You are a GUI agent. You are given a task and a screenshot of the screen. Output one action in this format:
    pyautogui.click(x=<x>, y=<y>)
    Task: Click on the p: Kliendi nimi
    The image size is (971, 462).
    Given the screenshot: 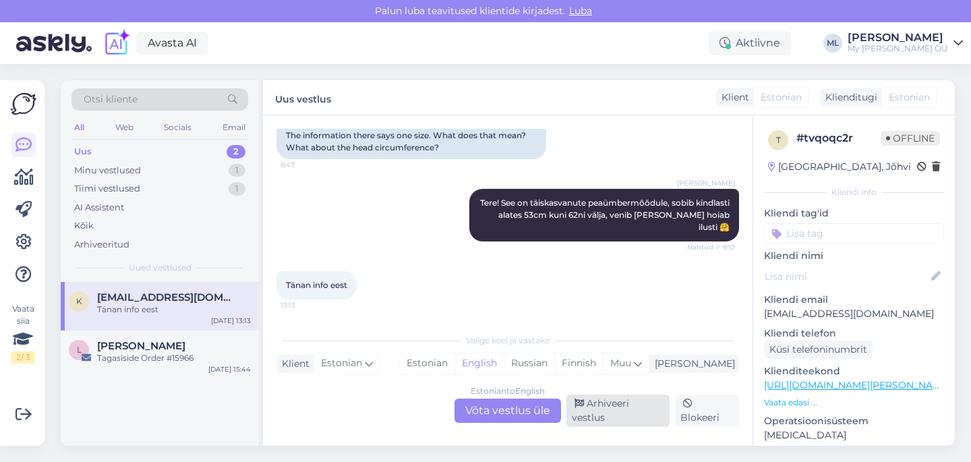 What is the action you would take?
    pyautogui.click(x=853, y=255)
    